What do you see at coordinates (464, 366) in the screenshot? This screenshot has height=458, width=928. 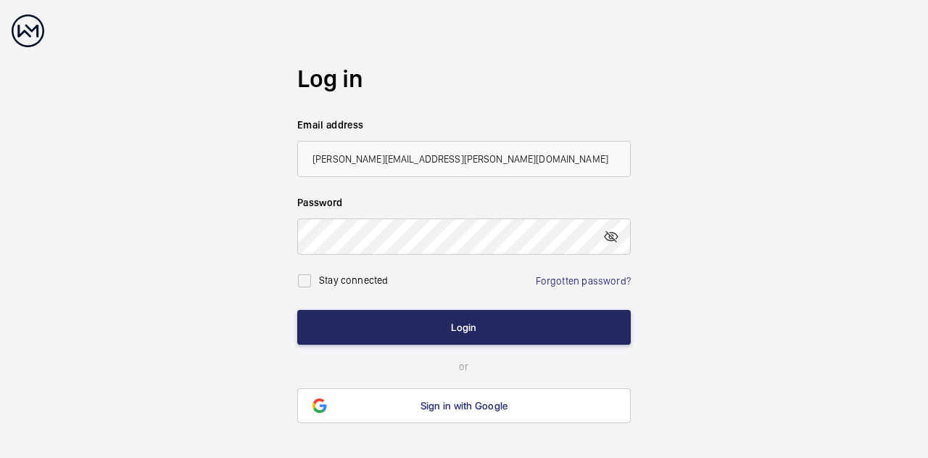 I see `p: or` at bounding box center [464, 366].